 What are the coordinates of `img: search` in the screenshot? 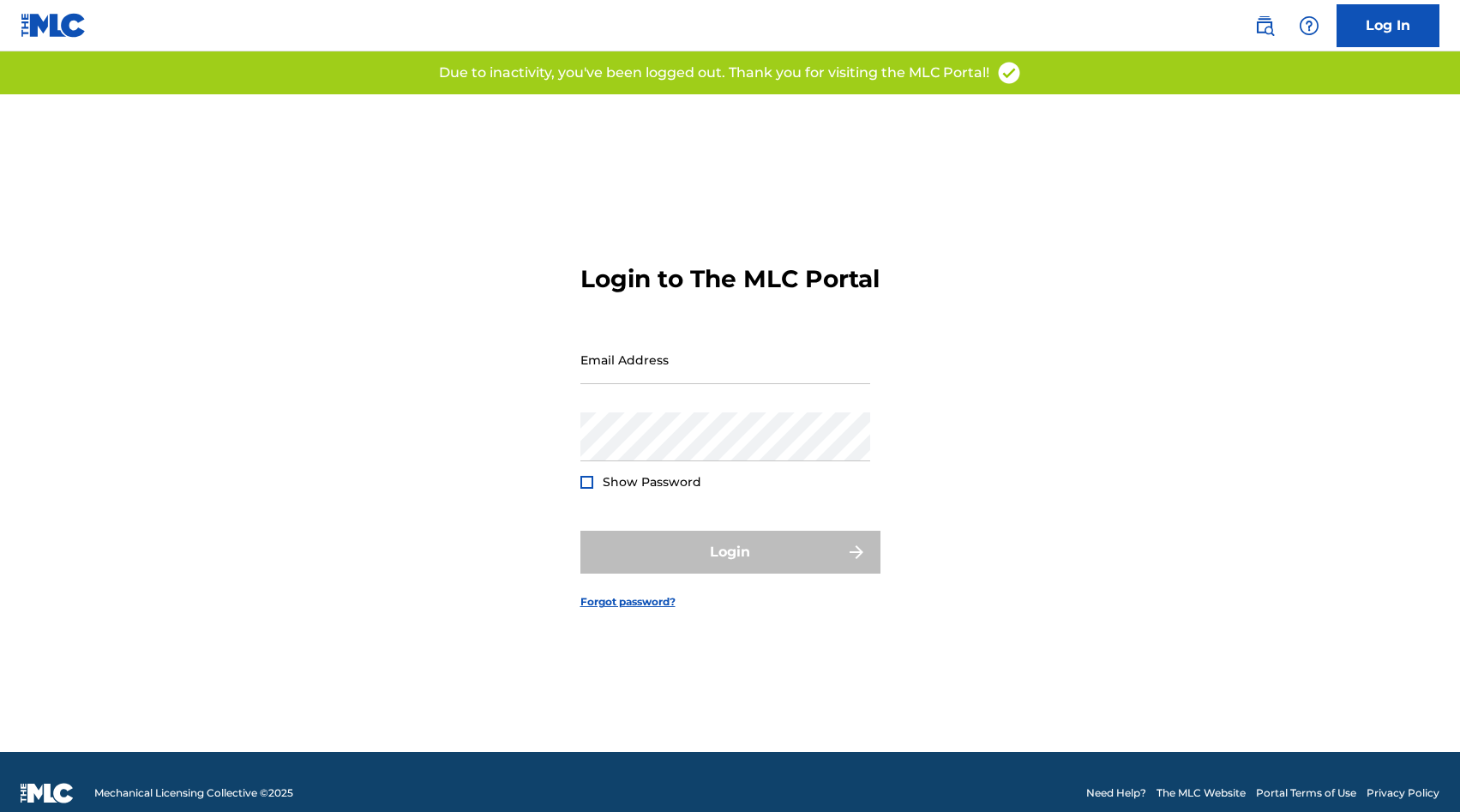 It's located at (1264, 26).